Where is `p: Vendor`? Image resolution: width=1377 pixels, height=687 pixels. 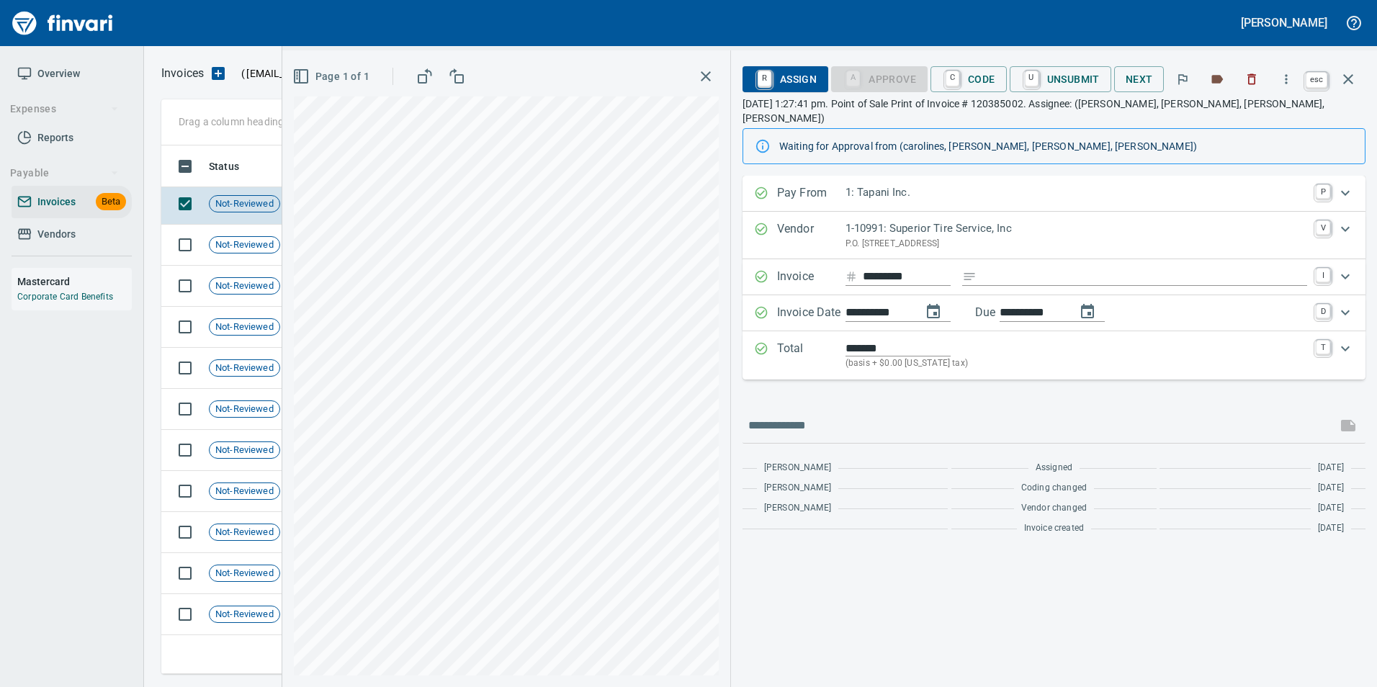 p: Vendor is located at coordinates (811, 236).